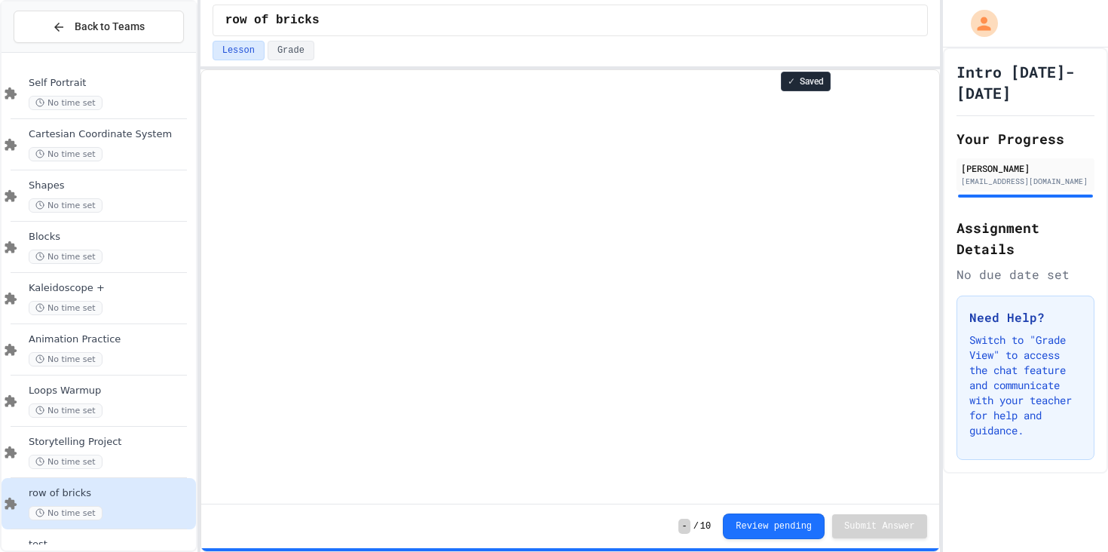  I want to click on span: Cartesian Coordinate System, so click(111, 134).